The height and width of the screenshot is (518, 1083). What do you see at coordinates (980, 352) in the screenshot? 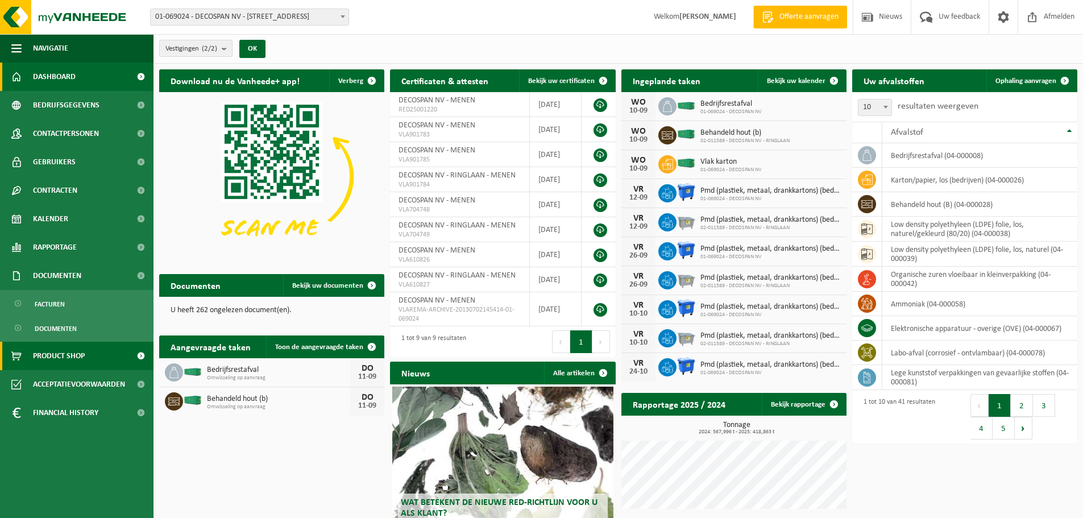
I see `td: labo-afval (corrosief - ontvlambaar) (04-000078)` at bounding box center [980, 352].